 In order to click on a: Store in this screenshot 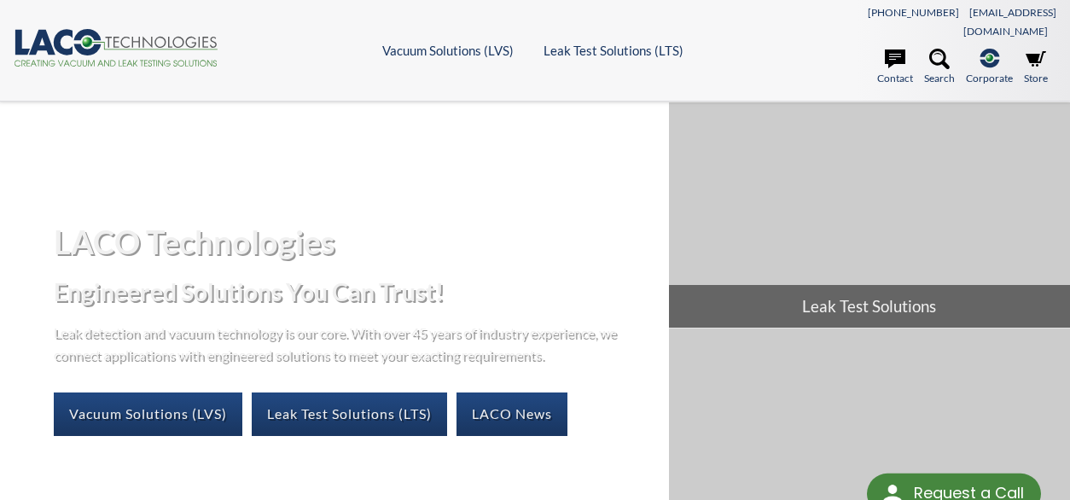, I will do `click(1036, 67)`.